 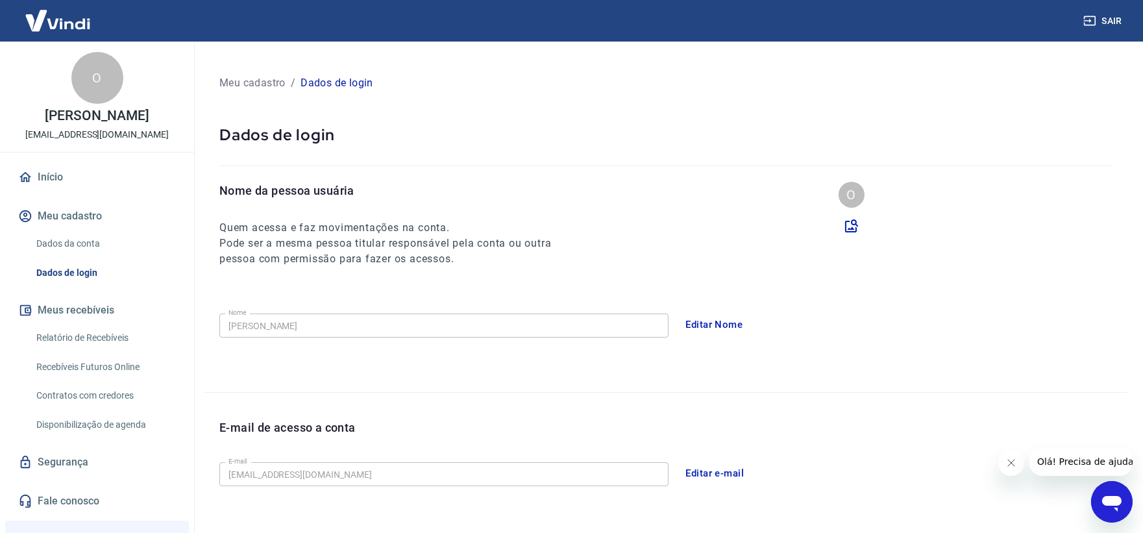 I want to click on p: Meu cadastro, so click(x=252, y=83).